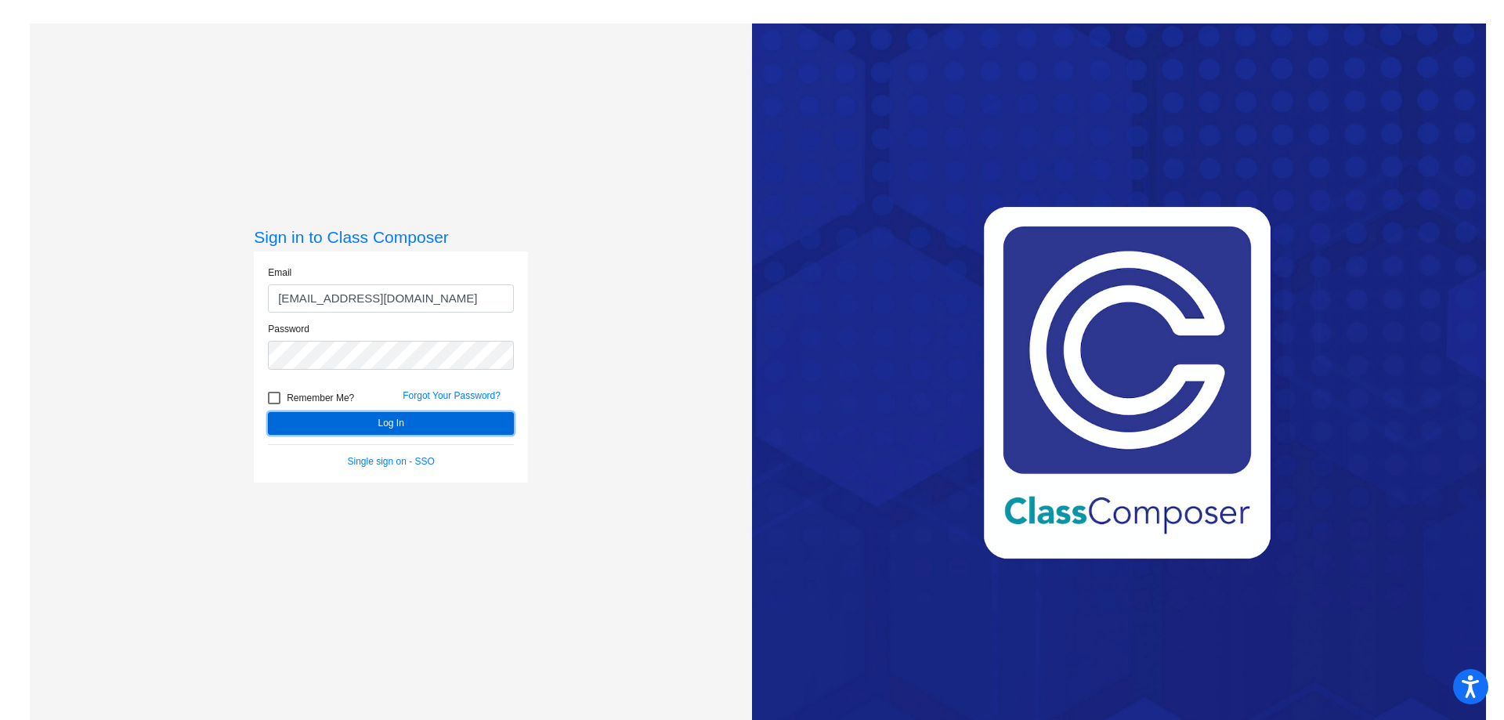  Describe the element at coordinates (391, 423) in the screenshot. I see `button: Log In` at that location.